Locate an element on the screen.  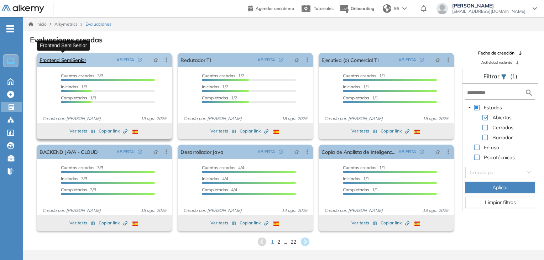
span: Cerradas is located at coordinates (503, 127).